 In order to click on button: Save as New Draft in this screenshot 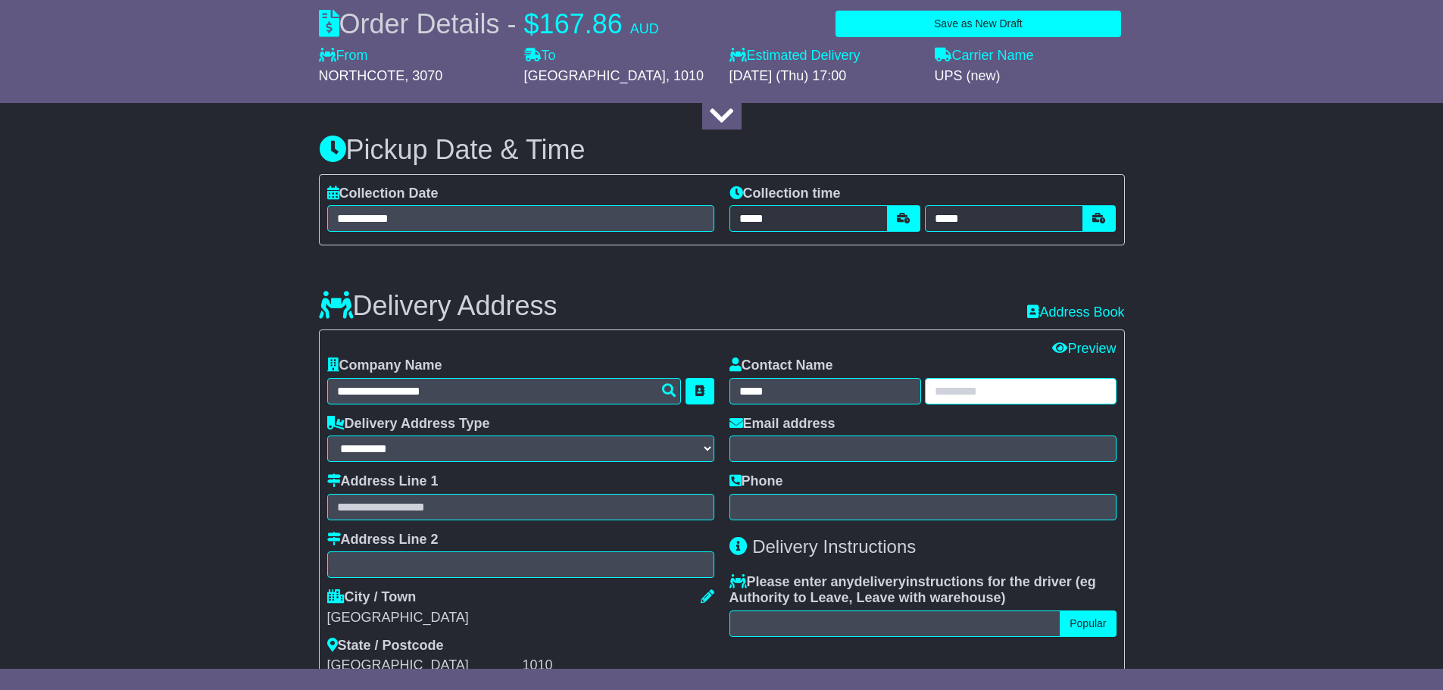, I will do `click(978, 23)`.